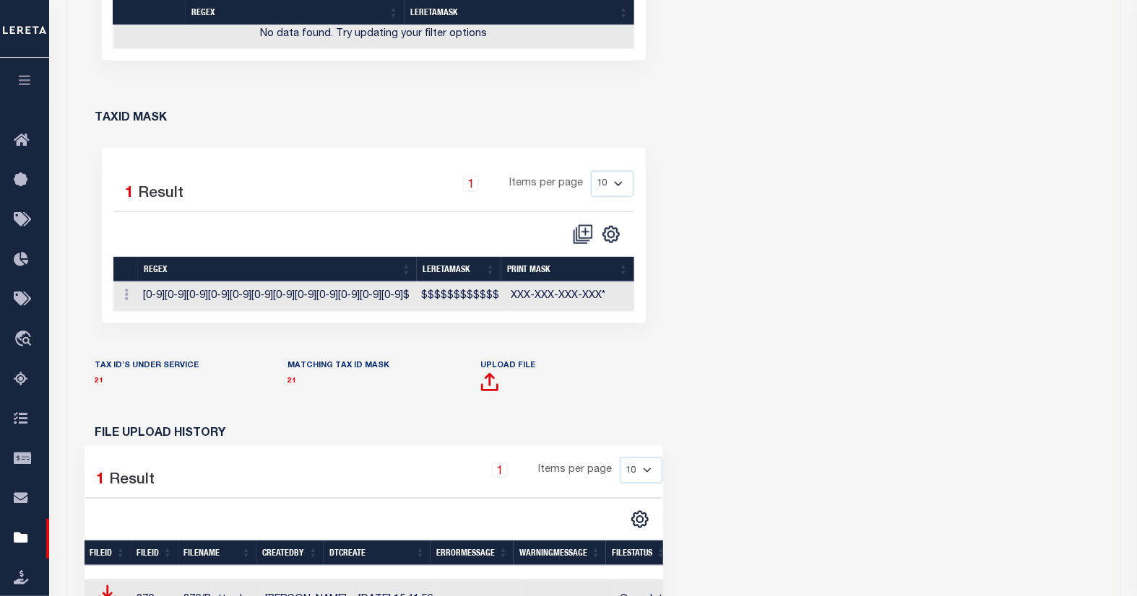  What do you see at coordinates (277, 269) in the screenshot?
I see `th: regex: activate to sort column ascending` at bounding box center [277, 269].